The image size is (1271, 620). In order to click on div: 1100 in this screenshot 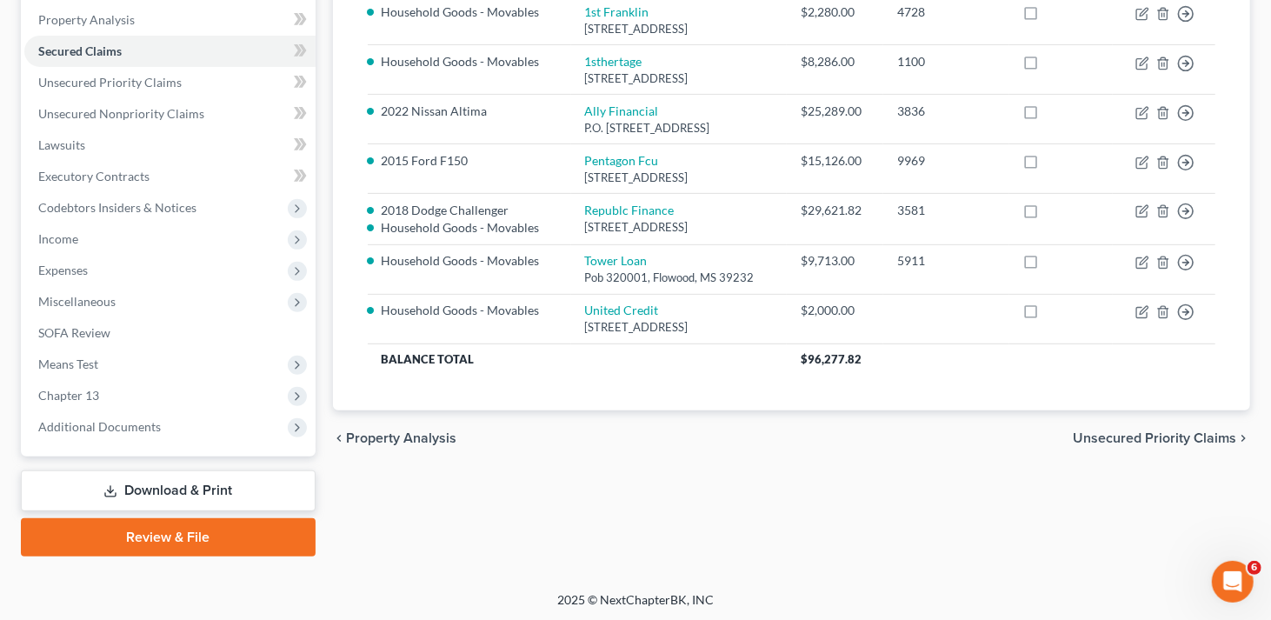, I will do `click(946, 62)`.